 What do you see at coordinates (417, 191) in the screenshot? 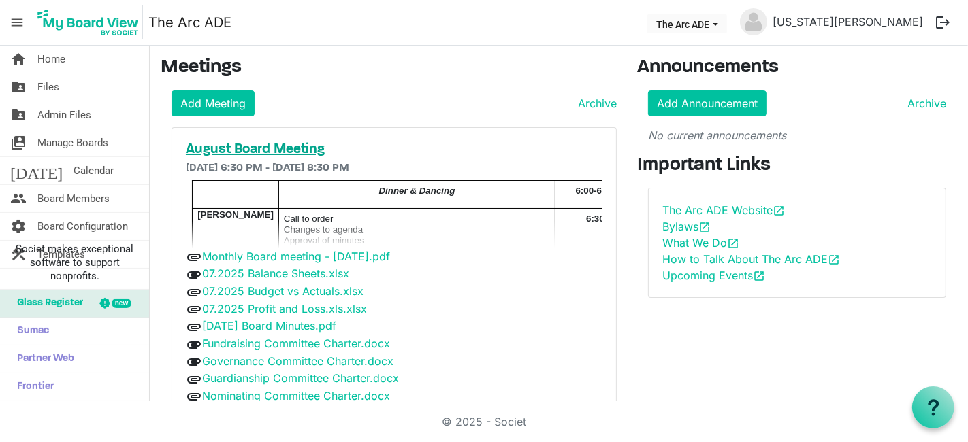
I see `span: Dinner & Dancing` at bounding box center [417, 191].